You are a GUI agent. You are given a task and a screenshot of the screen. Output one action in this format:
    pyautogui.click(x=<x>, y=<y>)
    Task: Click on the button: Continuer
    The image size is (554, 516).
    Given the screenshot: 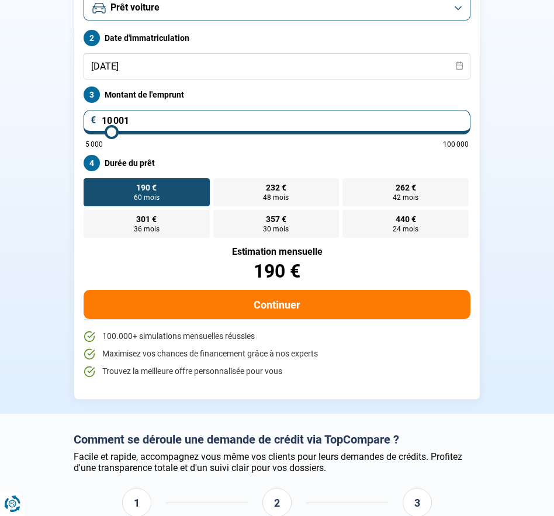 What is the action you would take?
    pyautogui.click(x=277, y=304)
    